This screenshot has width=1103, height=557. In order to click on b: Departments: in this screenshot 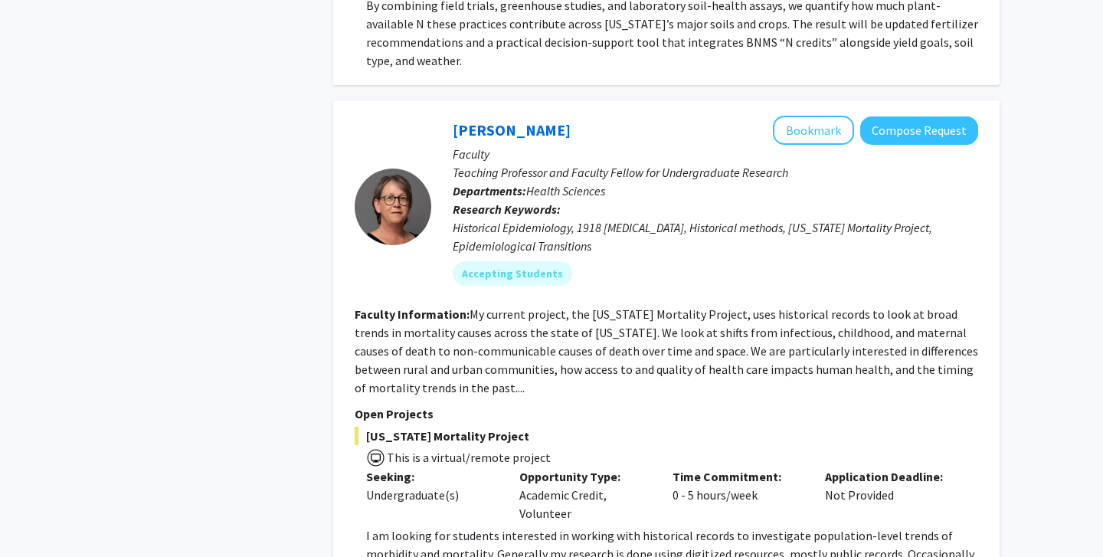, I will do `click(489, 191)`.